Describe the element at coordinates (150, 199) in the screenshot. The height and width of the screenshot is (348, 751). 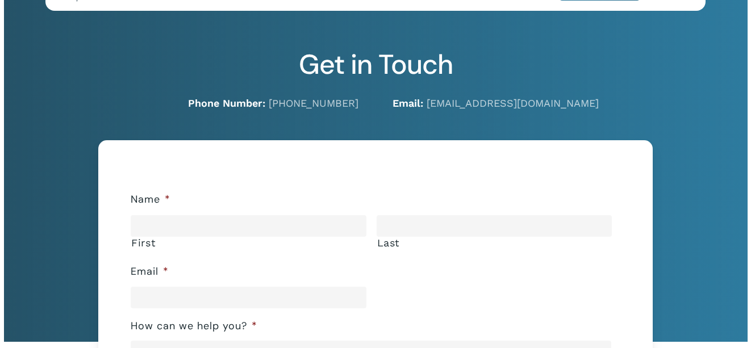
I see `label: Name` at that location.